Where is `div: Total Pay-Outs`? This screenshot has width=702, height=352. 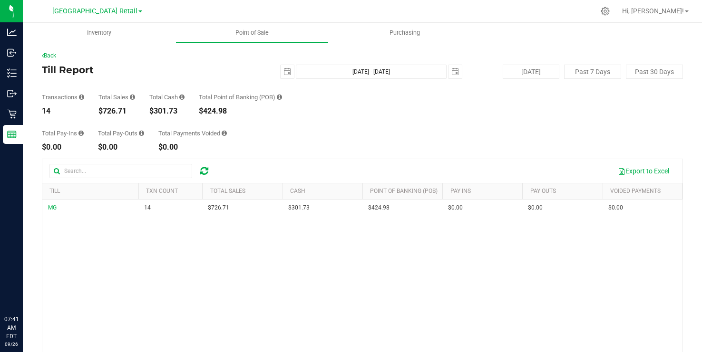 div: Total Pay-Outs is located at coordinates (121, 133).